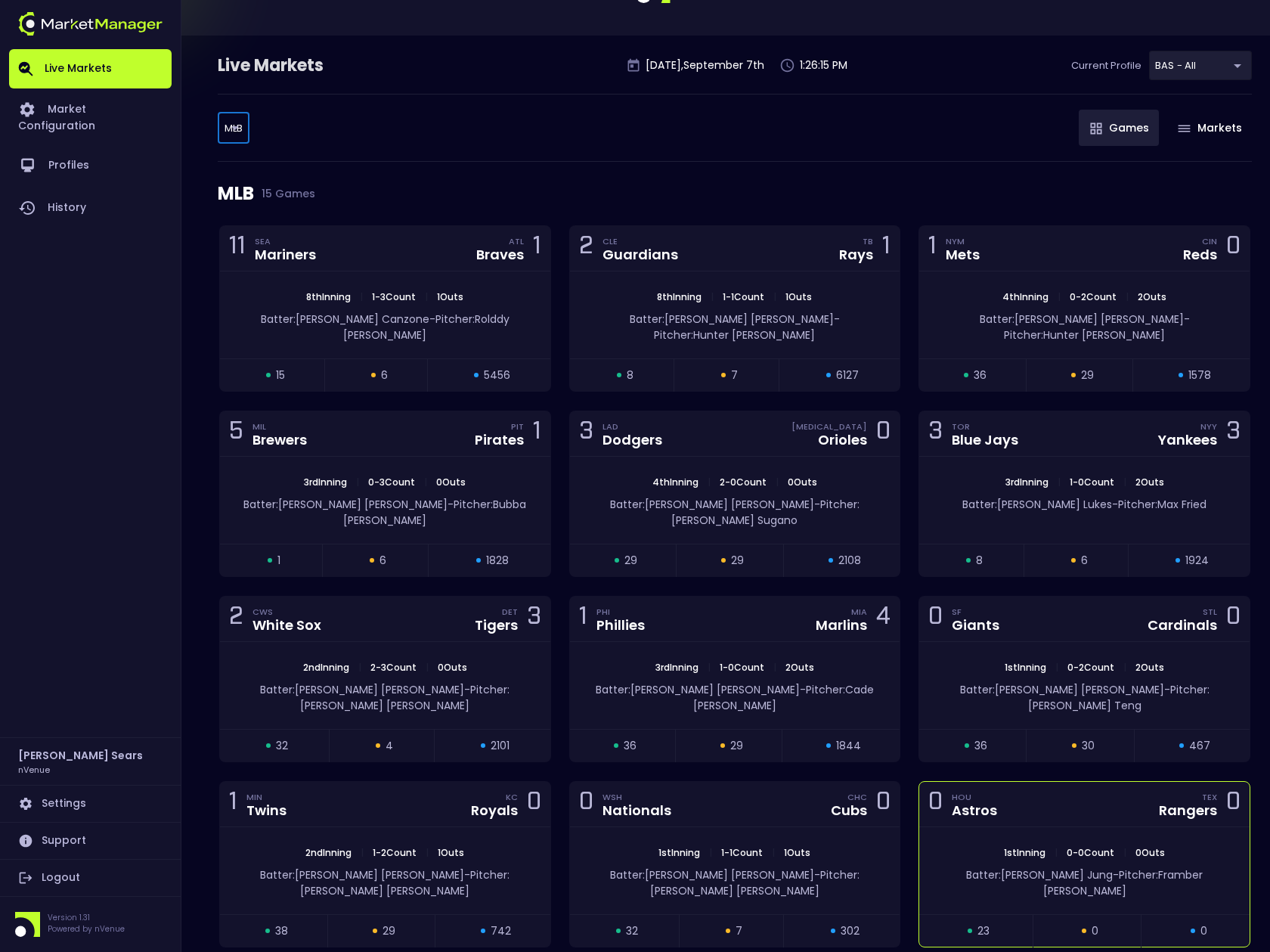 The width and height of the screenshot is (1270, 952). Describe the element at coordinates (517, 242) in the screenshot. I see `div: ATL` at that location.